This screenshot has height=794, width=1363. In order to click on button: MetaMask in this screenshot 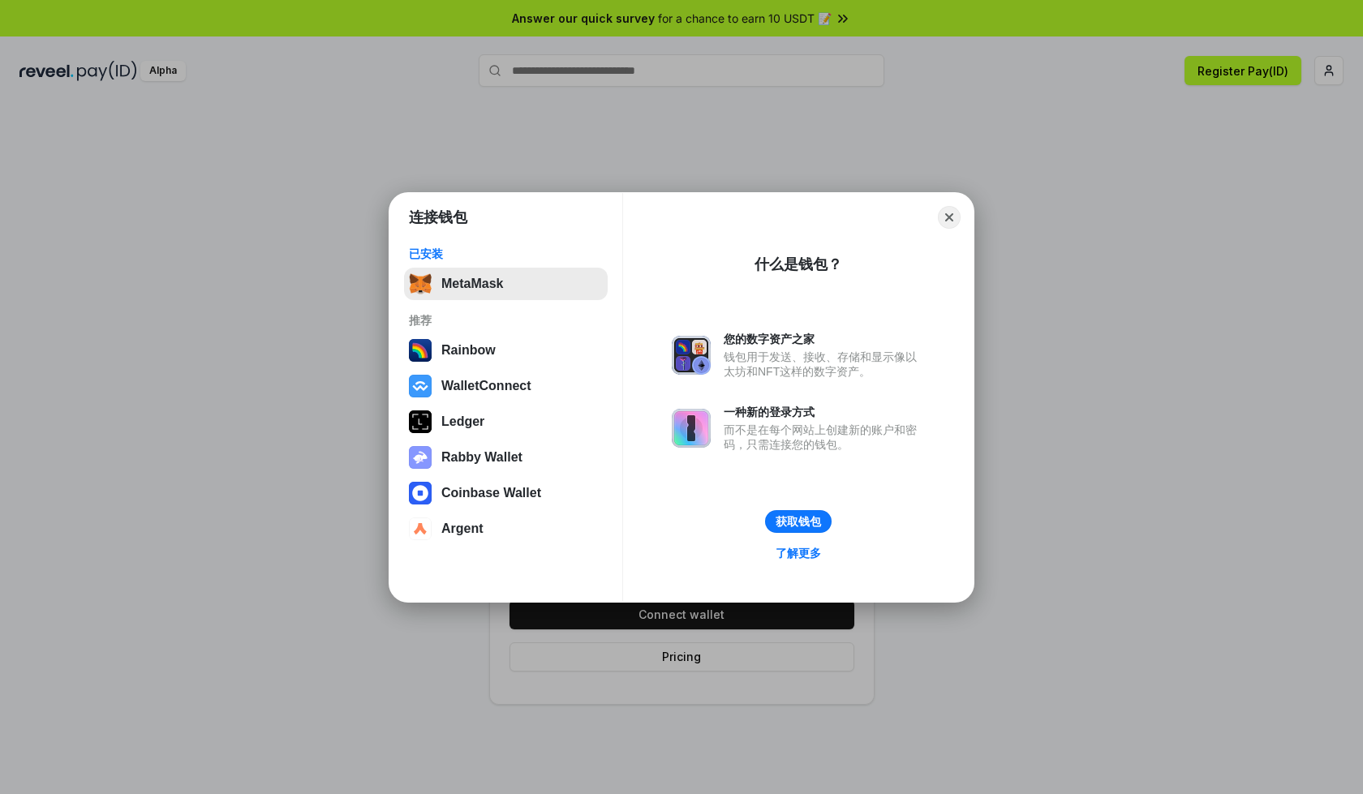, I will do `click(505, 284)`.